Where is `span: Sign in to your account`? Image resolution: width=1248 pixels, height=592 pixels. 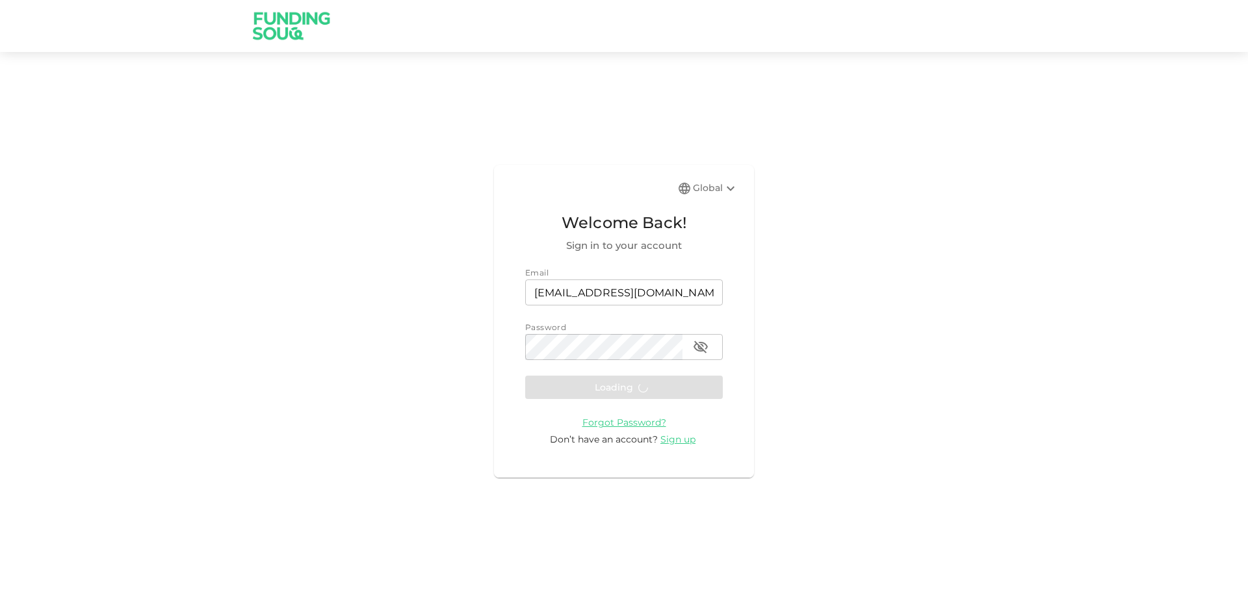
span: Sign in to your account is located at coordinates (624, 246).